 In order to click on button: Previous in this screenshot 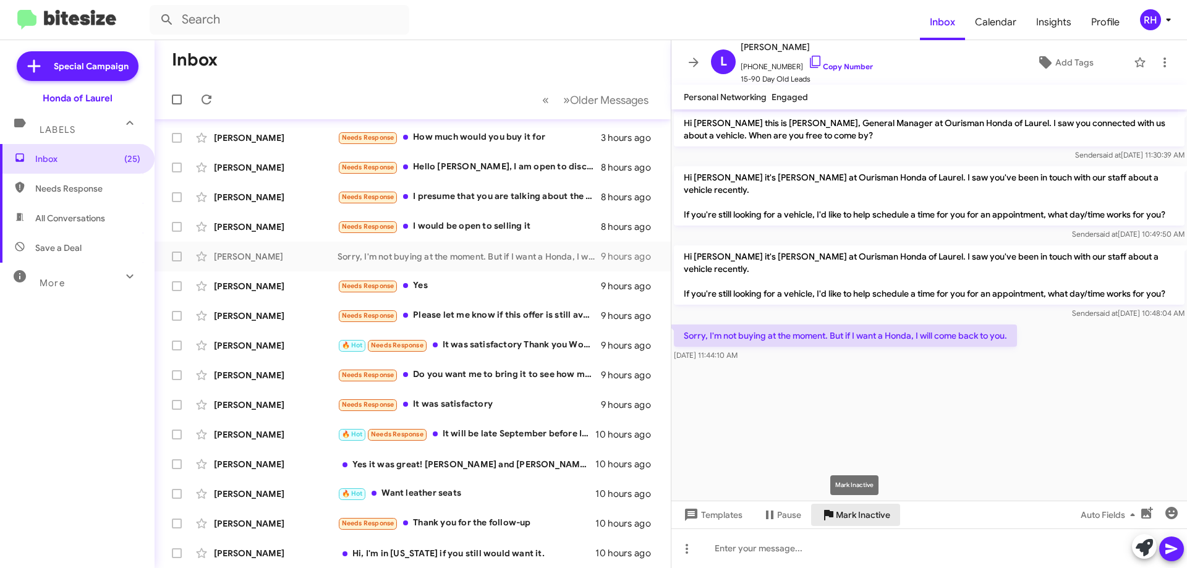, I will do `click(545, 100)`.